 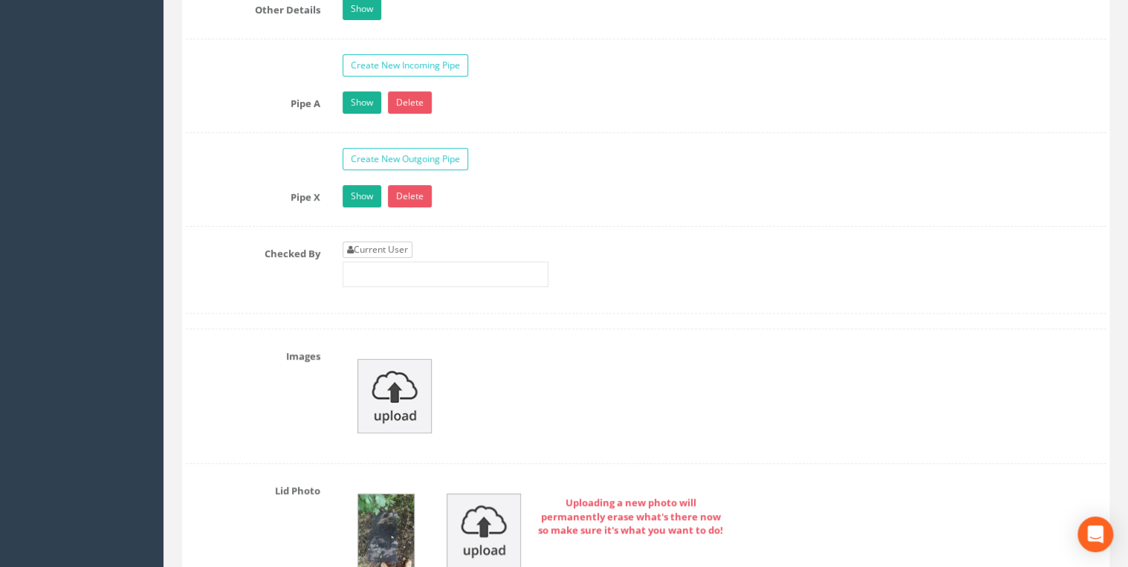 I want to click on label: Images, so click(x=253, y=354).